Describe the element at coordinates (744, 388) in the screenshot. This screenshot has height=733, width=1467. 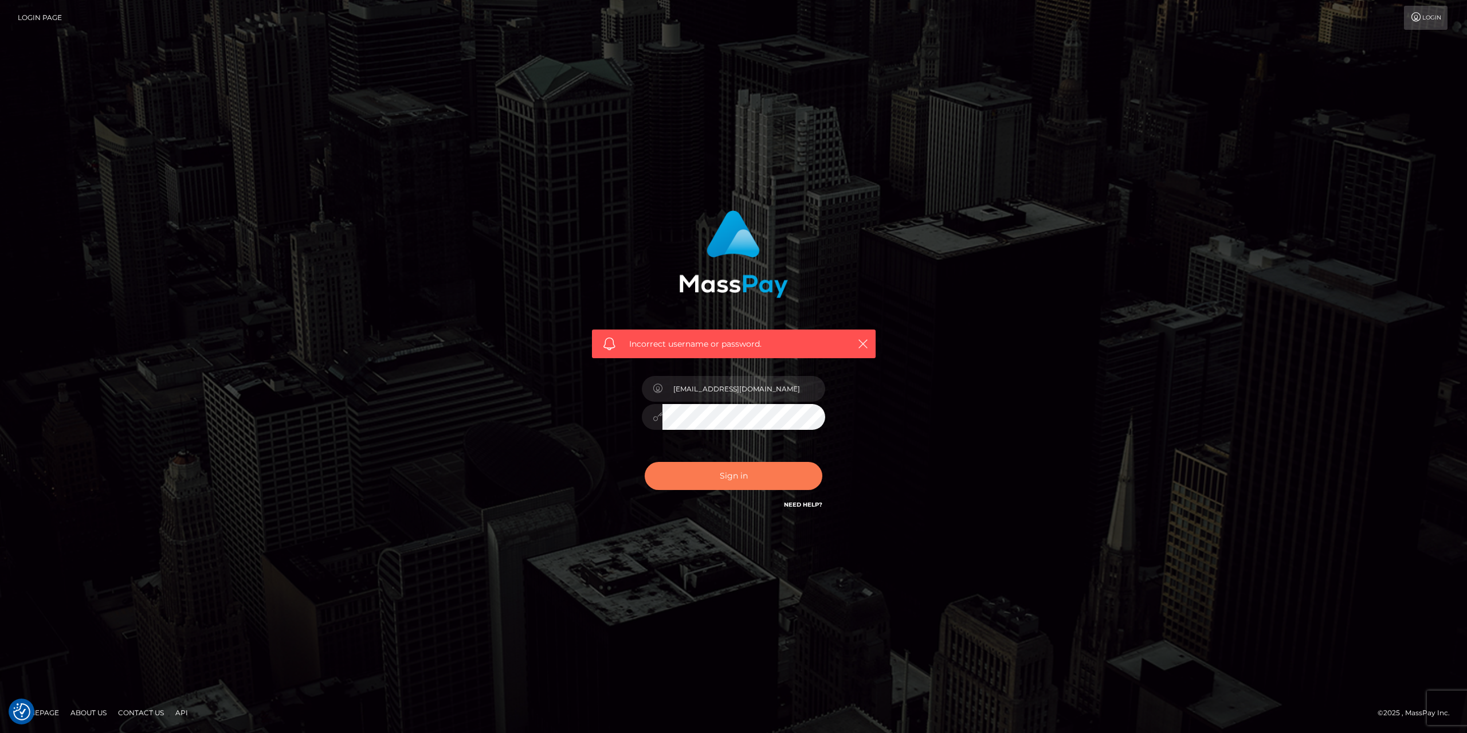
I see `input: Username...` at that location.